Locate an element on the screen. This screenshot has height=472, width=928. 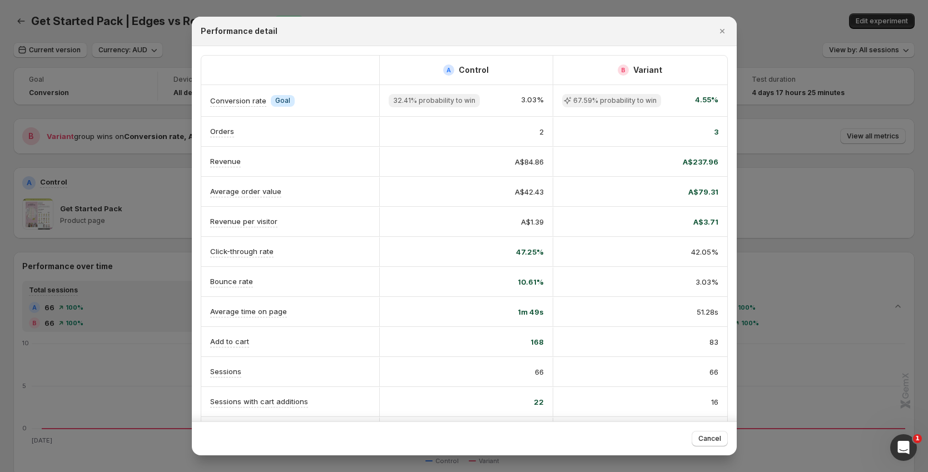
span: 51.28s is located at coordinates (707, 312).